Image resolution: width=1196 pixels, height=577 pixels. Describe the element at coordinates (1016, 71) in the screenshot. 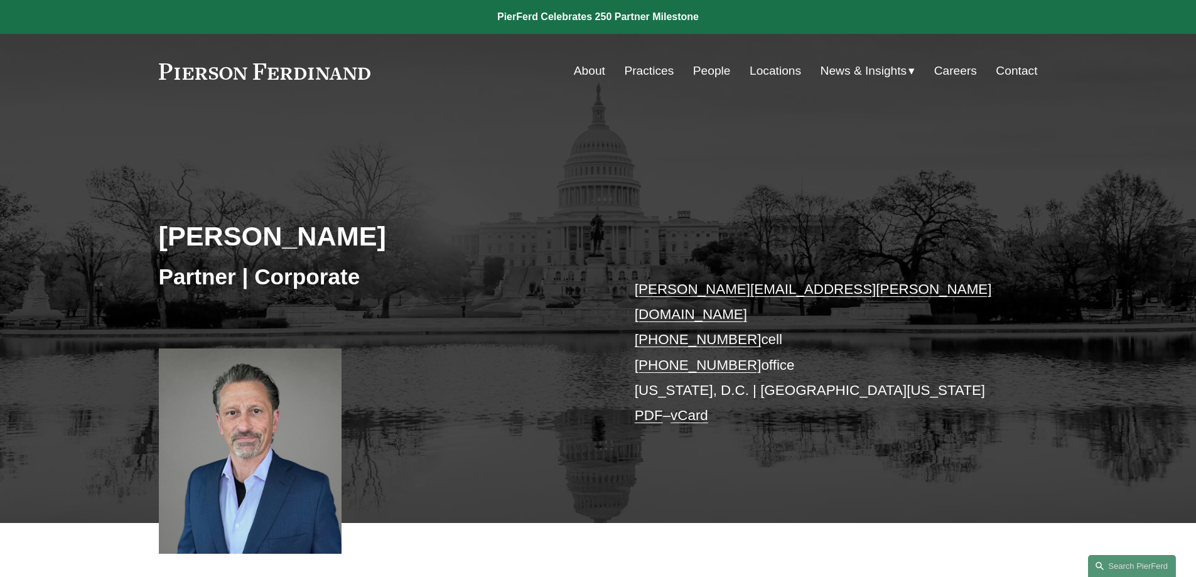

I see `a: Contact` at that location.